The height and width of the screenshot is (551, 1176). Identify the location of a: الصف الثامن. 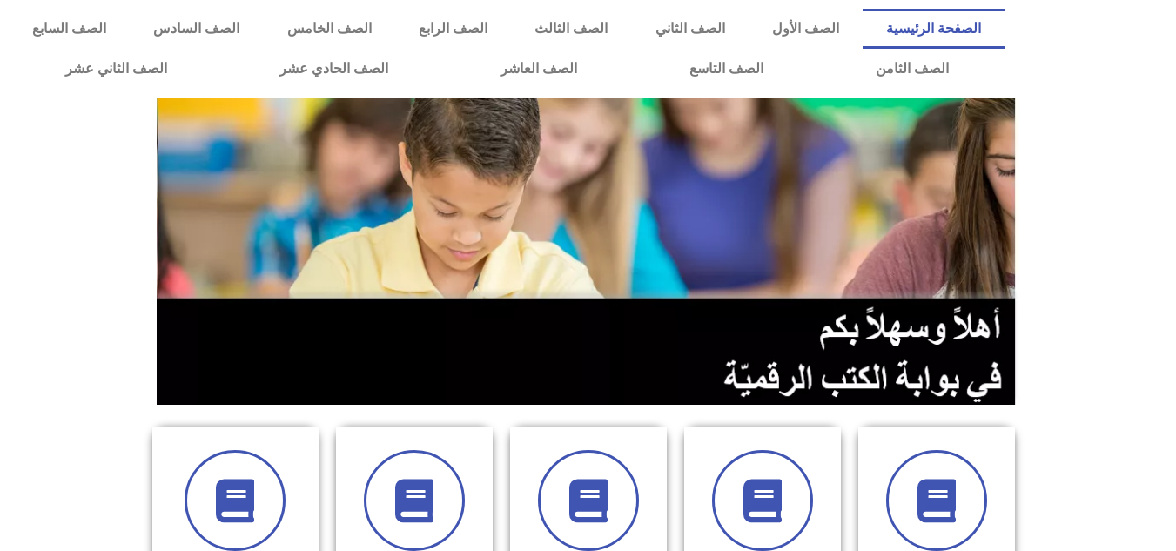
(912, 69).